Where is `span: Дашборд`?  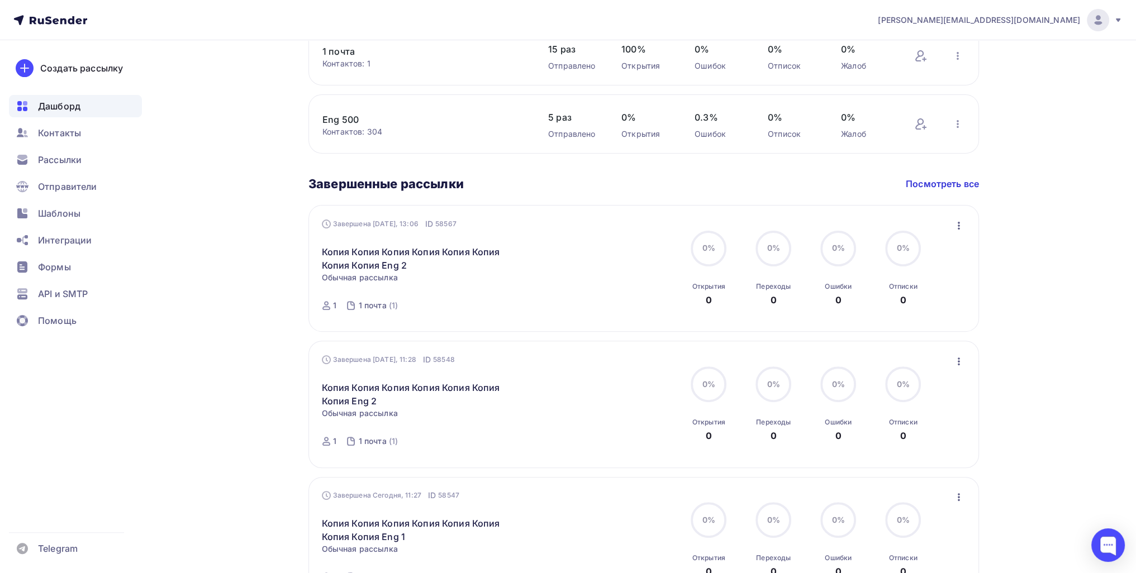 span: Дашборд is located at coordinates (59, 106).